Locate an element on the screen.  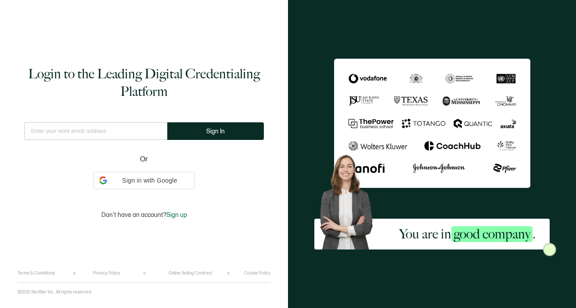
span: Sign in with Google is located at coordinates (150, 180).